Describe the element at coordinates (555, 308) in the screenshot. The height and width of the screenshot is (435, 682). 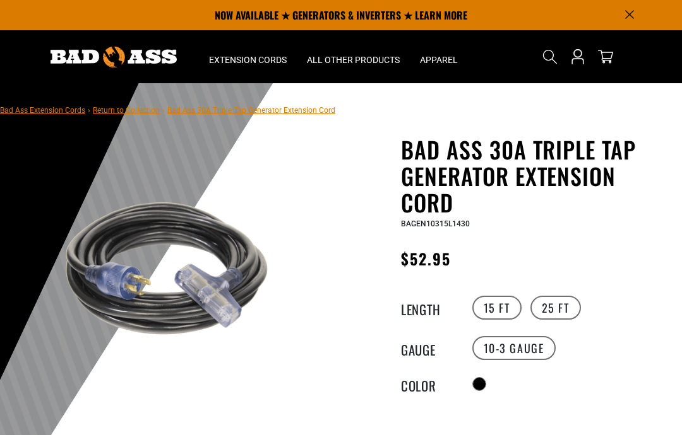
I see `label: 25 FT` at that location.